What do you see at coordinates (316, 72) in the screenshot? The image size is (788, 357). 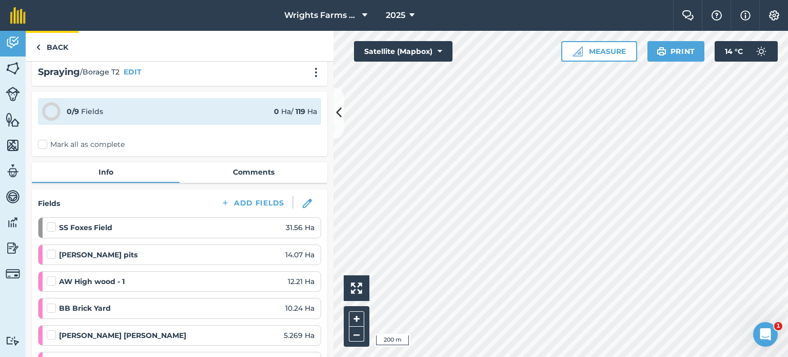 I see `img: svg+xml;base64,PHN2ZyB4bWxucz0iaHR0cDovL3d3dy53My5vcmcvMjAwMC9zdmciIHdpZHRoPSIyMCIgaGVpZ2h0PSIyNC...` at bounding box center [316, 72].